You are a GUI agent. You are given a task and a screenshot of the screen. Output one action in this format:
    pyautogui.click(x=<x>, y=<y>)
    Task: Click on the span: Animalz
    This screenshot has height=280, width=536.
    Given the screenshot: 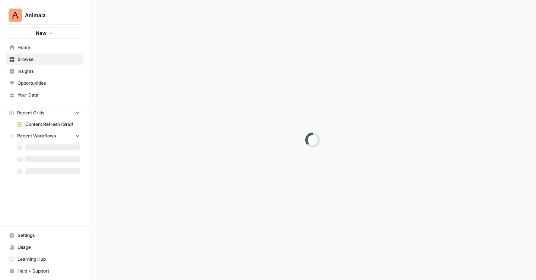 What is the action you would take?
    pyautogui.click(x=47, y=15)
    